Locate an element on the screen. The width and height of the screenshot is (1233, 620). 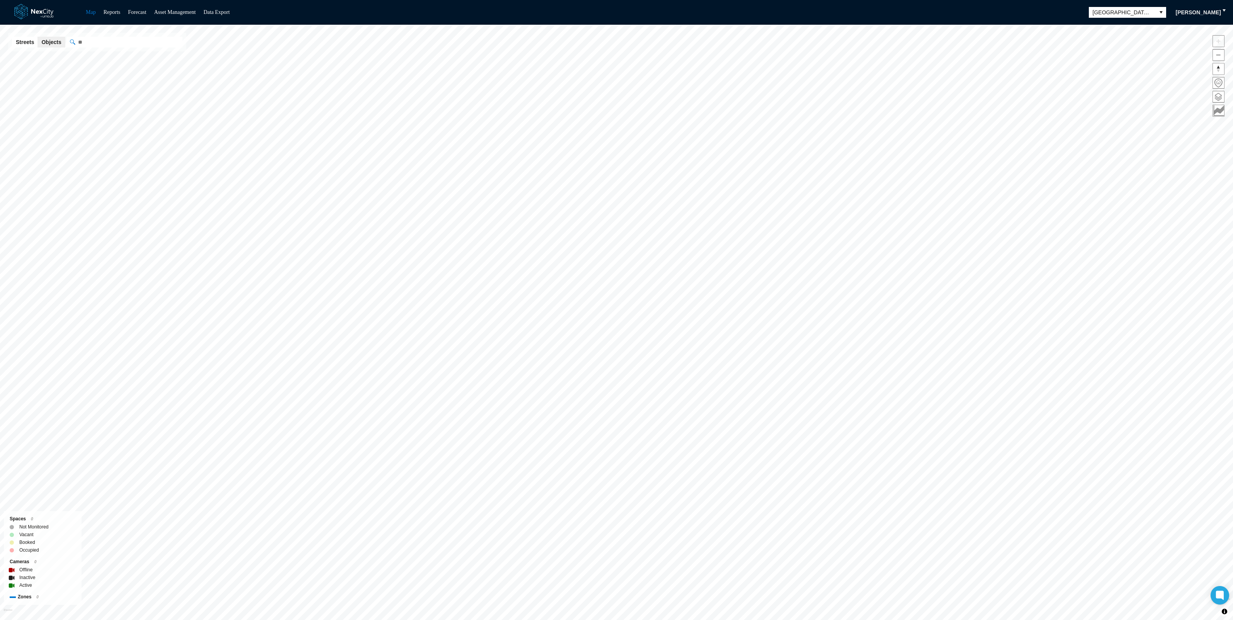
span: Objects is located at coordinates (51, 42).